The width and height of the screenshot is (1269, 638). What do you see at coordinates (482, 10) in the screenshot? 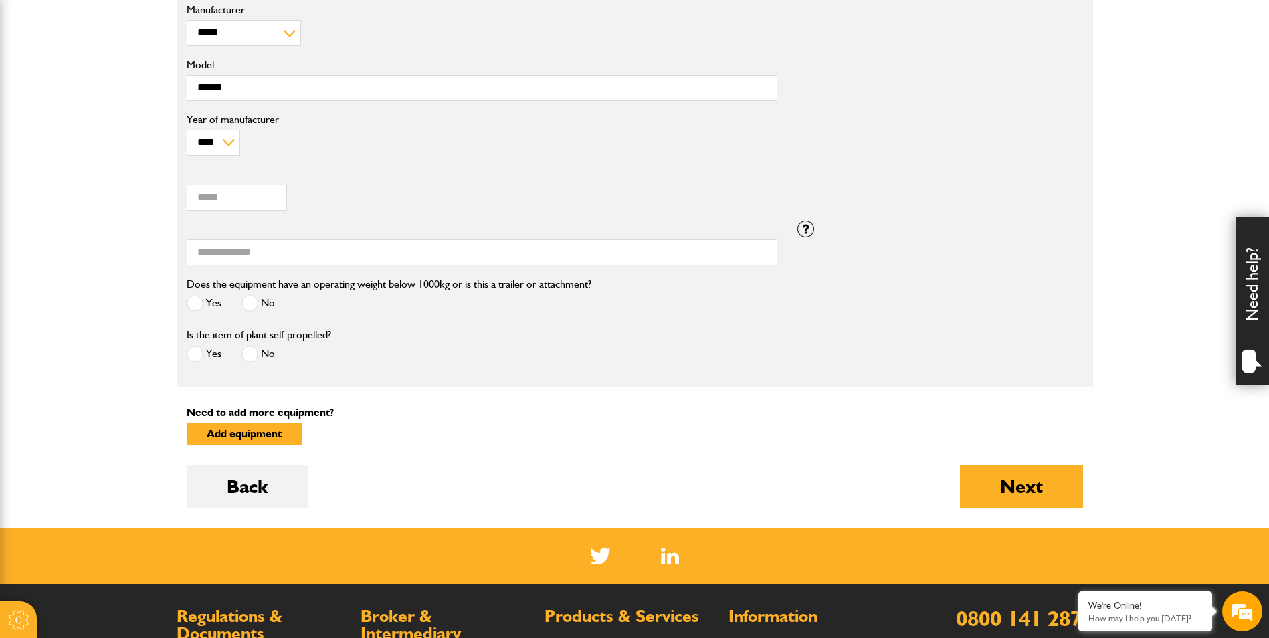
I see `label: Manufacturer` at bounding box center [482, 10].